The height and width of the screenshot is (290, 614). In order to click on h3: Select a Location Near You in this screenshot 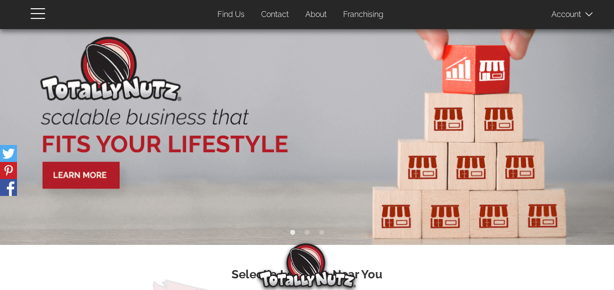, I will do `click(307, 275)`.